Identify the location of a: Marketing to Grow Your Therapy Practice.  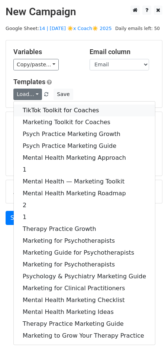
(84, 336).